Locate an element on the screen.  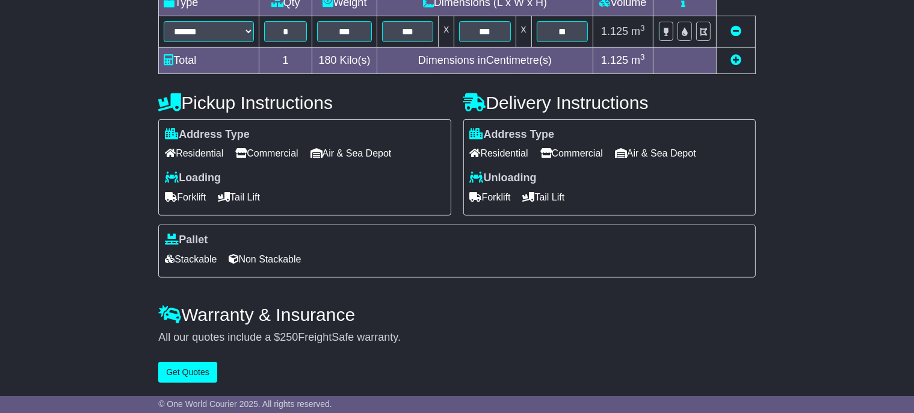
h4: Warranty & Insurance is located at coordinates (456, 314).